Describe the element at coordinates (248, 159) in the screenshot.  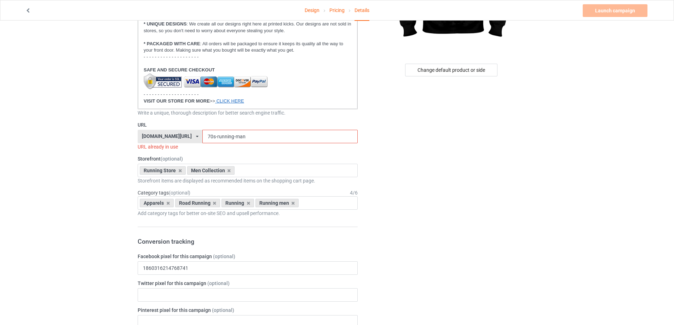
I see `label: Storefront` at that location.